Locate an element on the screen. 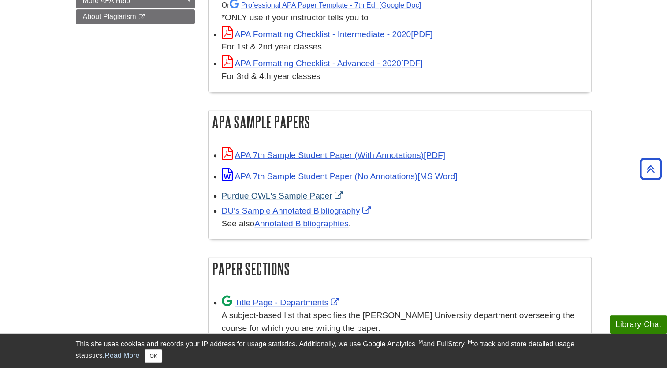 Image resolution: width=667 pixels, height=368 pixels. h2: APA Sample Papers is located at coordinates (400, 122).